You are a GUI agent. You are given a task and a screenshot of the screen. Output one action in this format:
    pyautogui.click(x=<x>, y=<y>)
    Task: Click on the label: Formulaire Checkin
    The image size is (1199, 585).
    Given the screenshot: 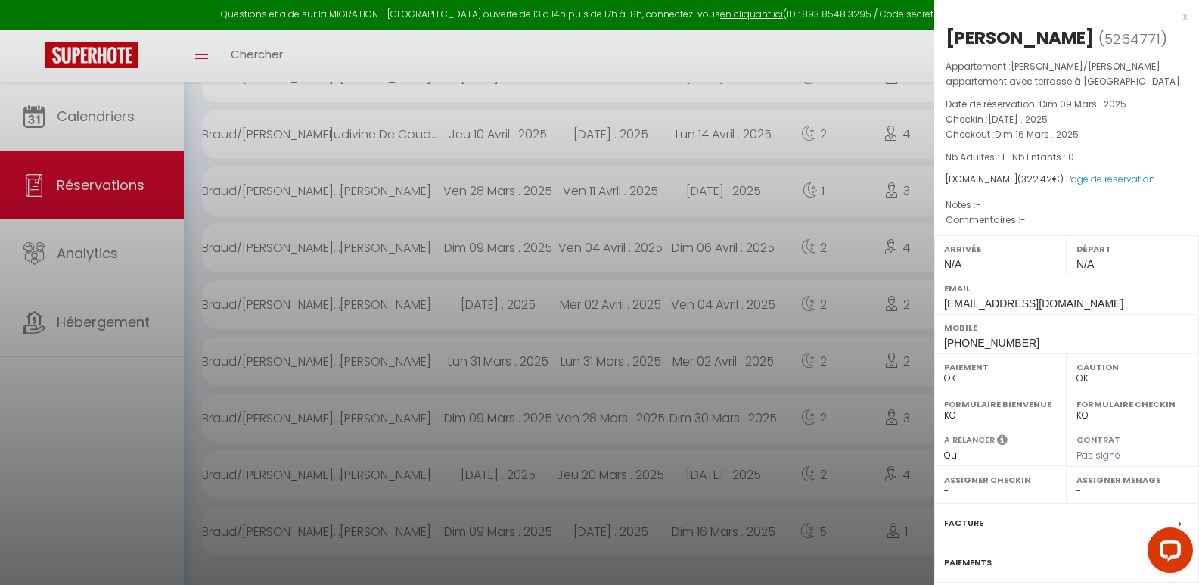 What is the action you would take?
    pyautogui.click(x=1132, y=404)
    